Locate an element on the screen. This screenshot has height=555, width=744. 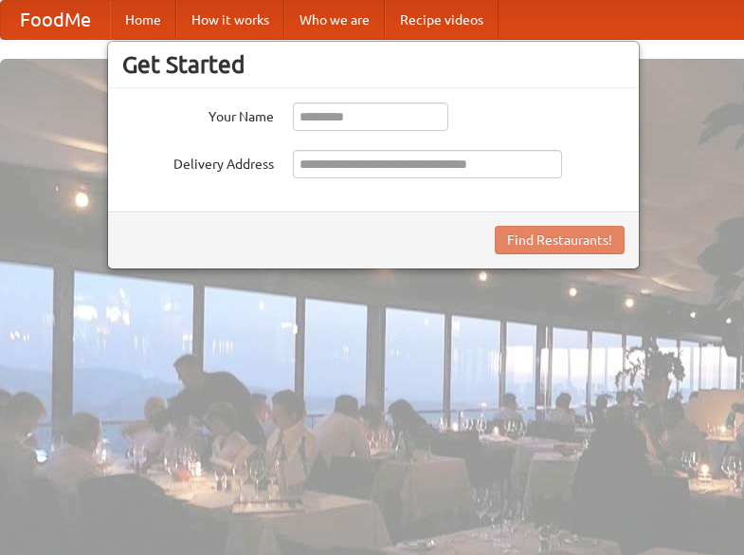
a: Home is located at coordinates (143, 20).